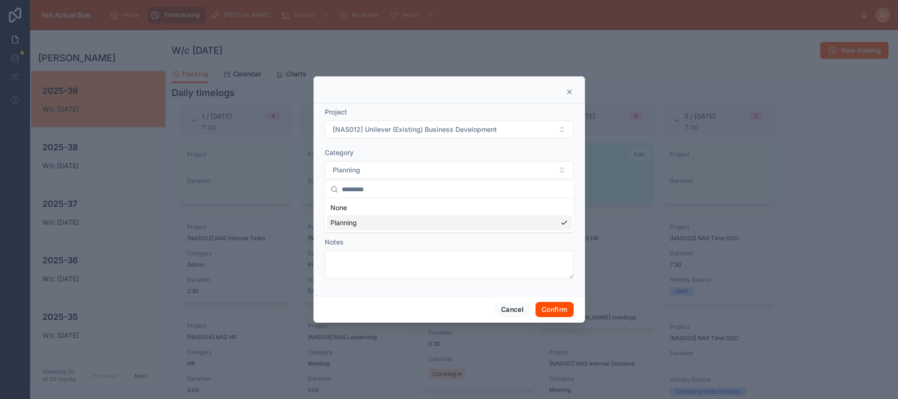 The height and width of the screenshot is (399, 898). Describe the element at coordinates (336, 112) in the screenshot. I see `span: Project` at that location.